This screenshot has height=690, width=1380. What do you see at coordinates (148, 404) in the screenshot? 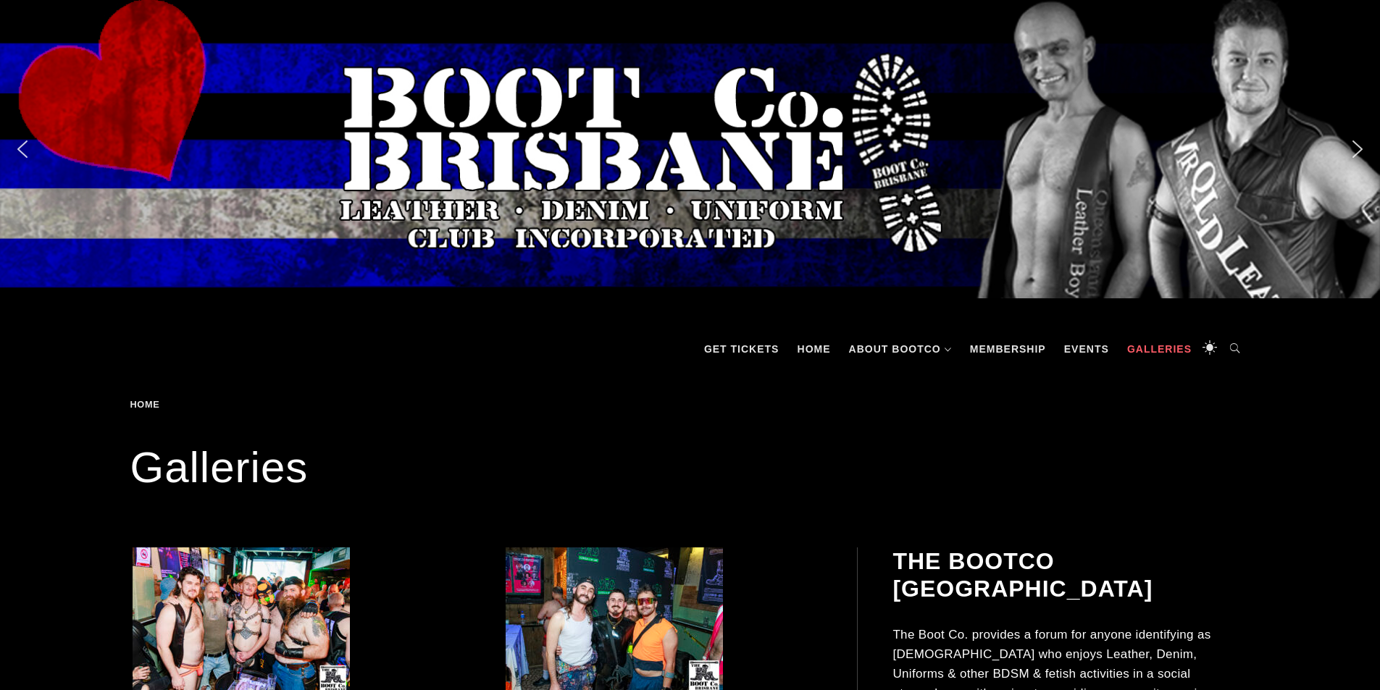
I see `span: Home` at bounding box center [148, 404].